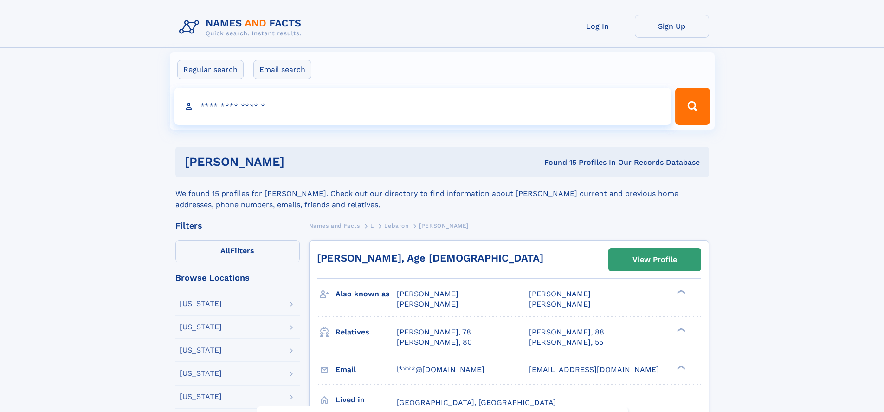  What do you see at coordinates (242, 27) in the screenshot?
I see `img: Logo Names and Facts` at bounding box center [242, 27].